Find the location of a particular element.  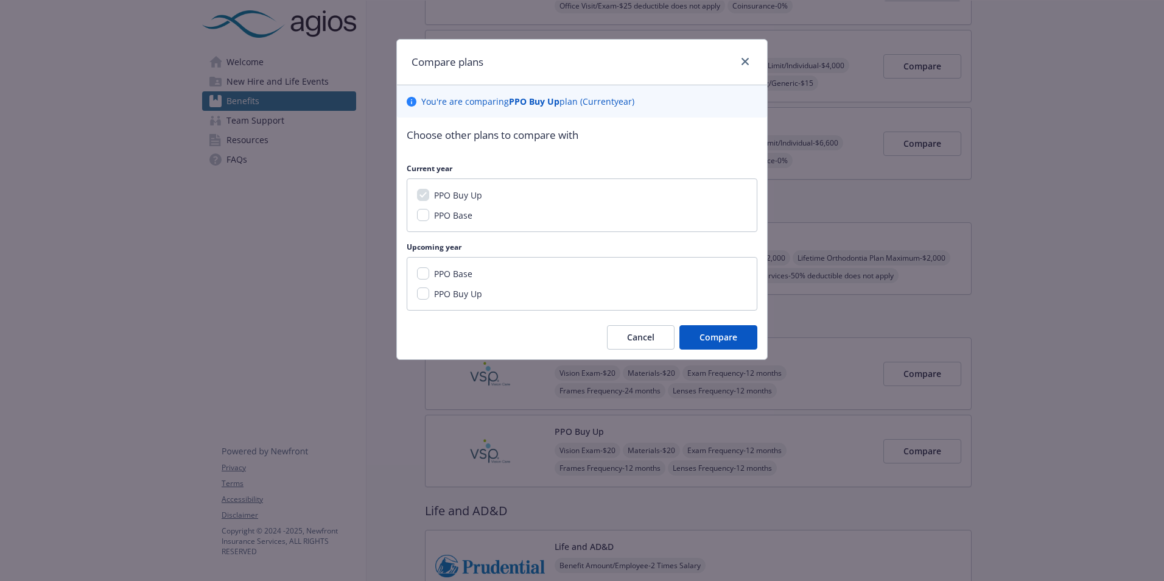

a: close is located at coordinates (745, 62).